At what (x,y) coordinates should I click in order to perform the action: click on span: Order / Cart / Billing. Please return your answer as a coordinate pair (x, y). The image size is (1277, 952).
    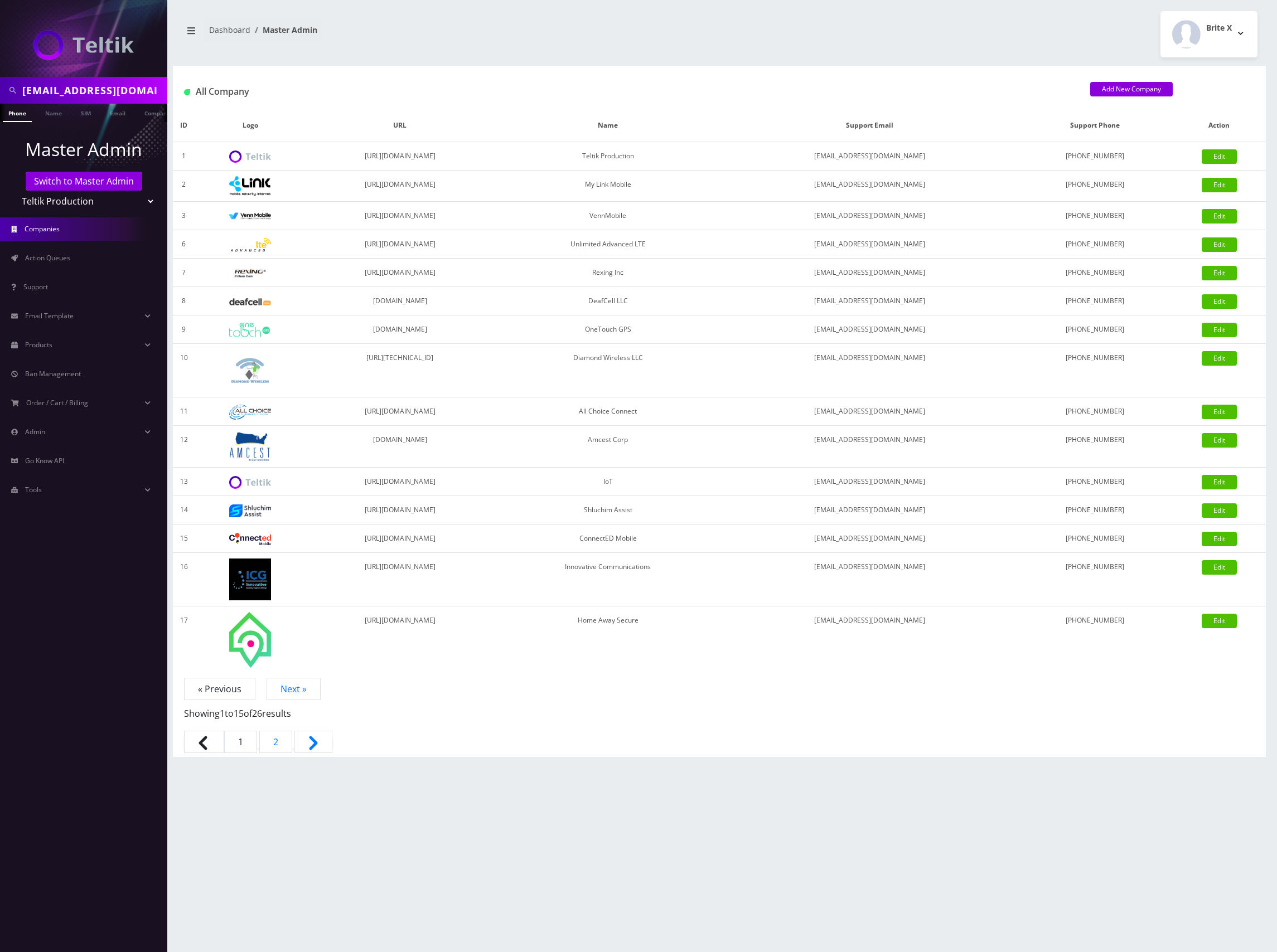
    Looking at the image, I should click on (57, 402).